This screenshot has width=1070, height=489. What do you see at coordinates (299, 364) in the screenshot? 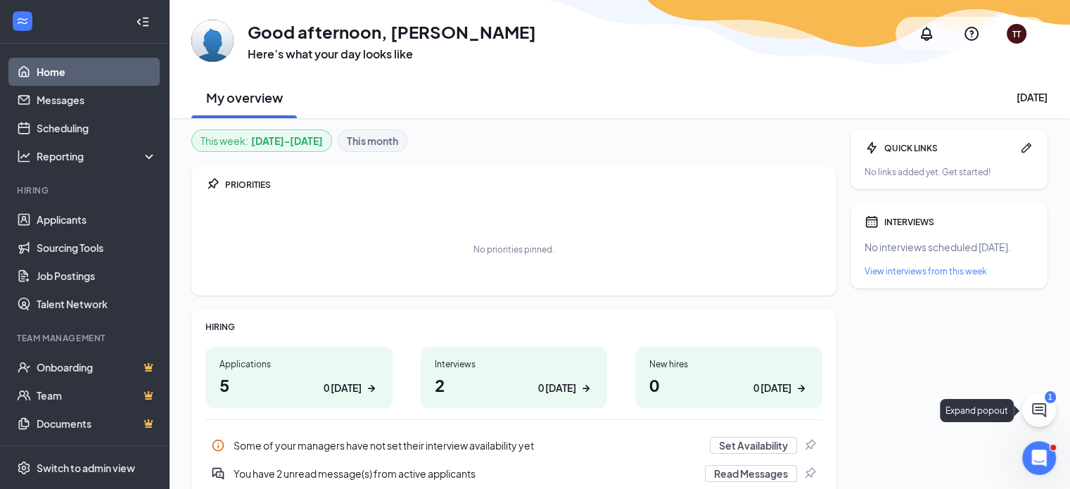
I see `div: Applications` at bounding box center [299, 364].